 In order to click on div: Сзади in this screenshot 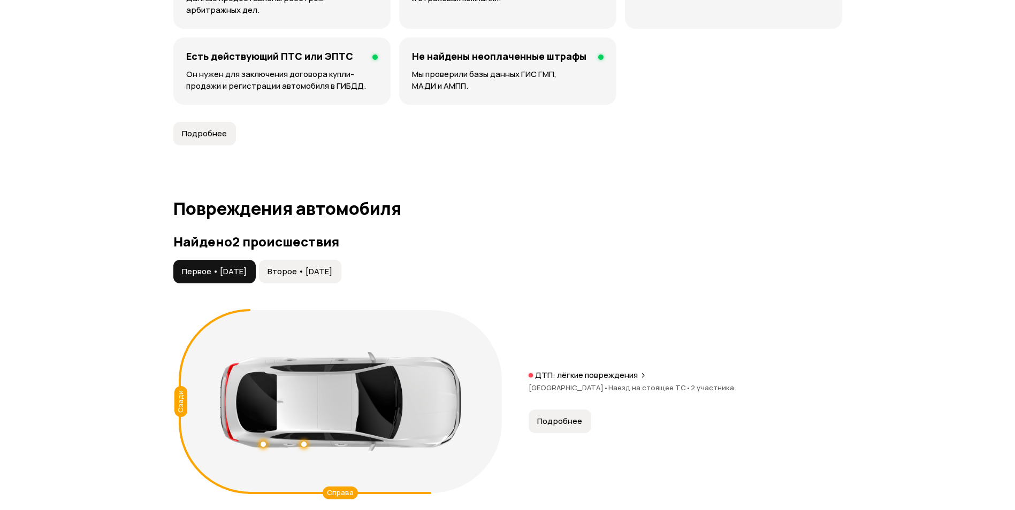, I will do `click(181, 402)`.